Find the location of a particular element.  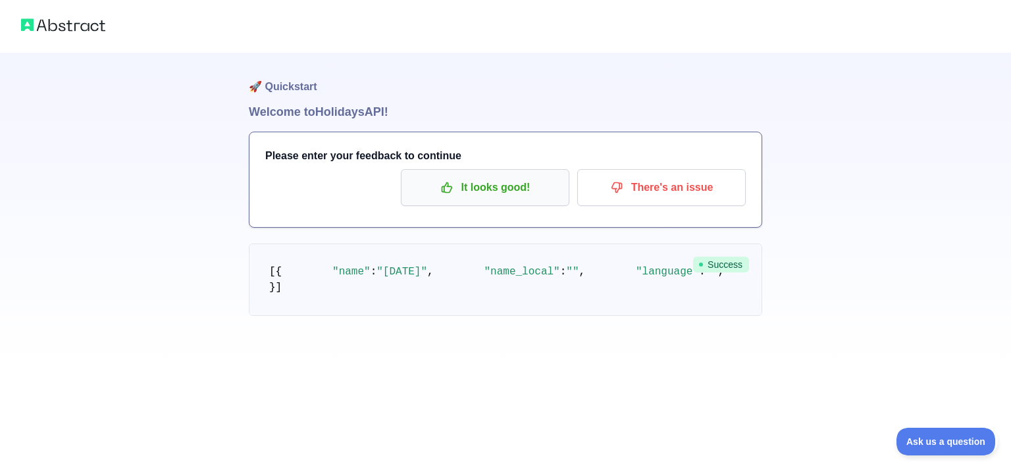

span: Success is located at coordinates (721, 265).